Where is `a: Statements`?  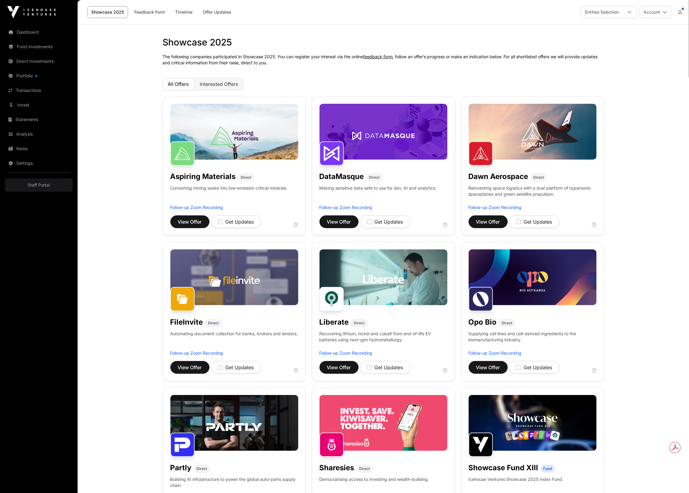
a: Statements is located at coordinates (39, 119).